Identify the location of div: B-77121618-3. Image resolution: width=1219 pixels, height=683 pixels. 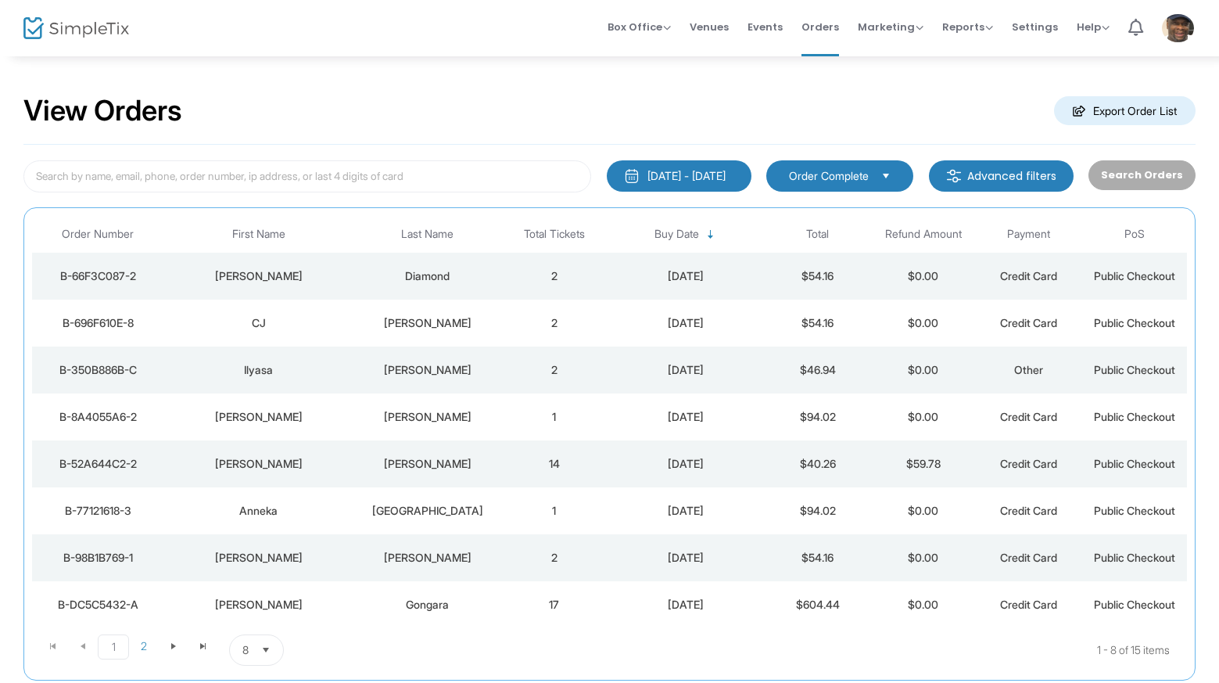
(98, 511).